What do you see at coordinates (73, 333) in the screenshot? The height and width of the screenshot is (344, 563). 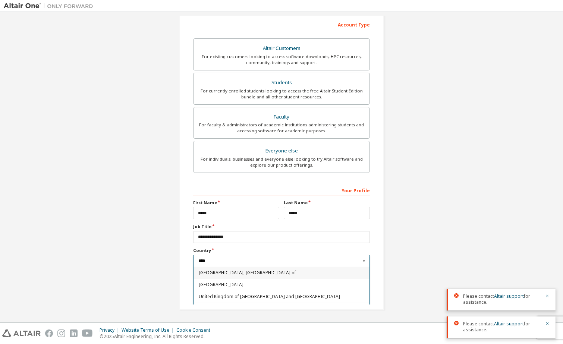 I see `img: linkedin.svg` at bounding box center [73, 333].